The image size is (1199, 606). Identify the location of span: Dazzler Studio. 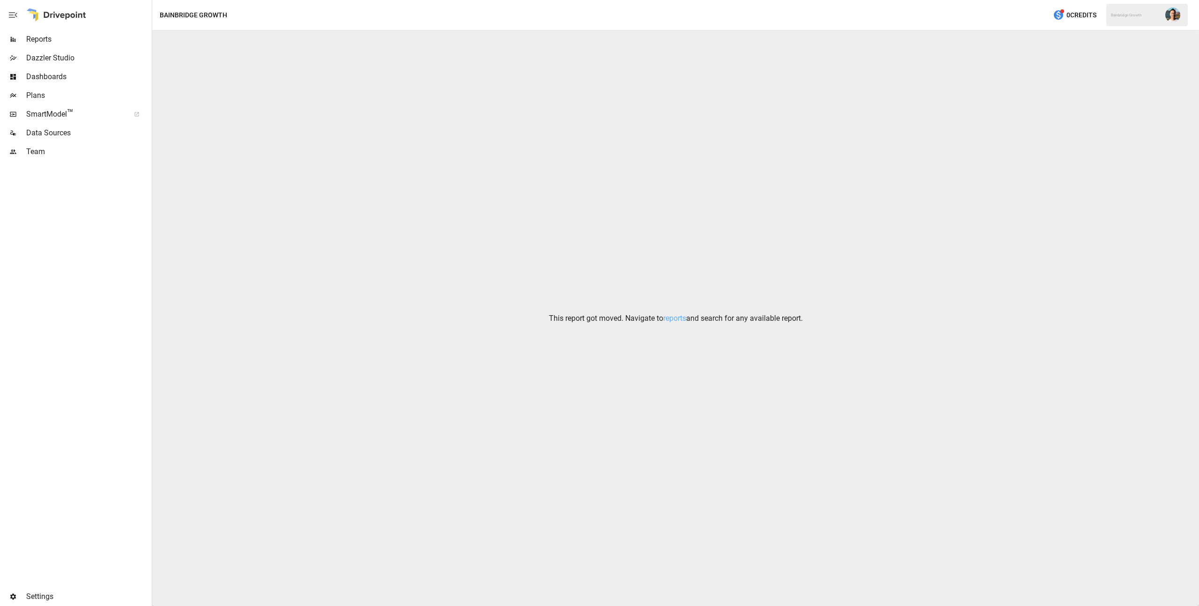
(88, 58).